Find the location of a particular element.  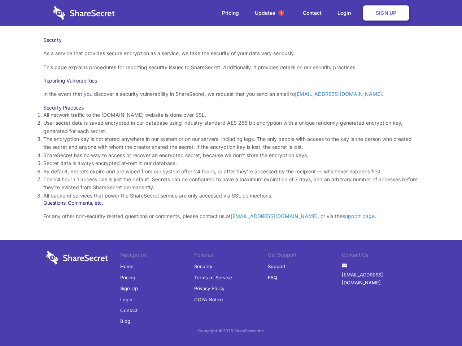

a: support page is located at coordinates (358, 216).